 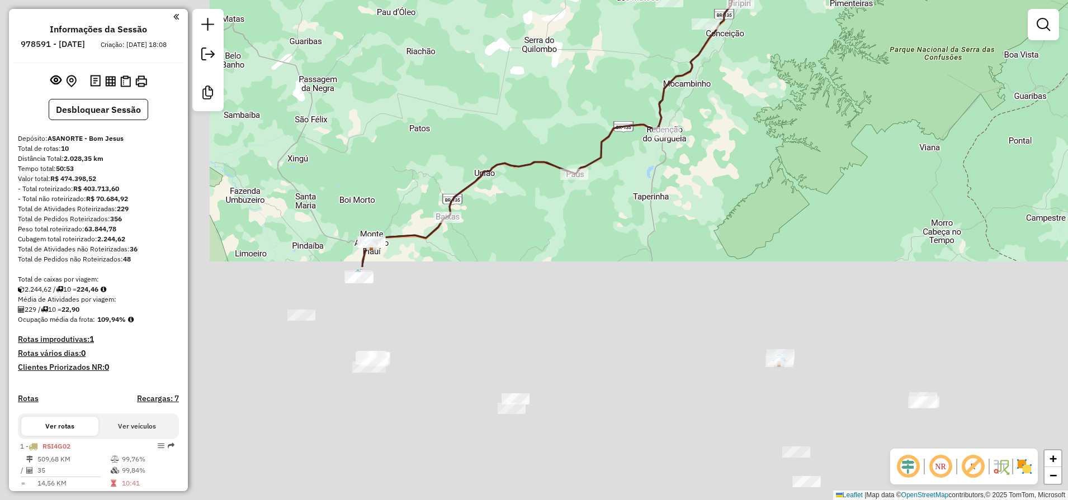 What do you see at coordinates (922, 403) in the screenshot?
I see `div: Atividade não roteirizada - MERCADINHO ISADORA` at bounding box center [922, 403].